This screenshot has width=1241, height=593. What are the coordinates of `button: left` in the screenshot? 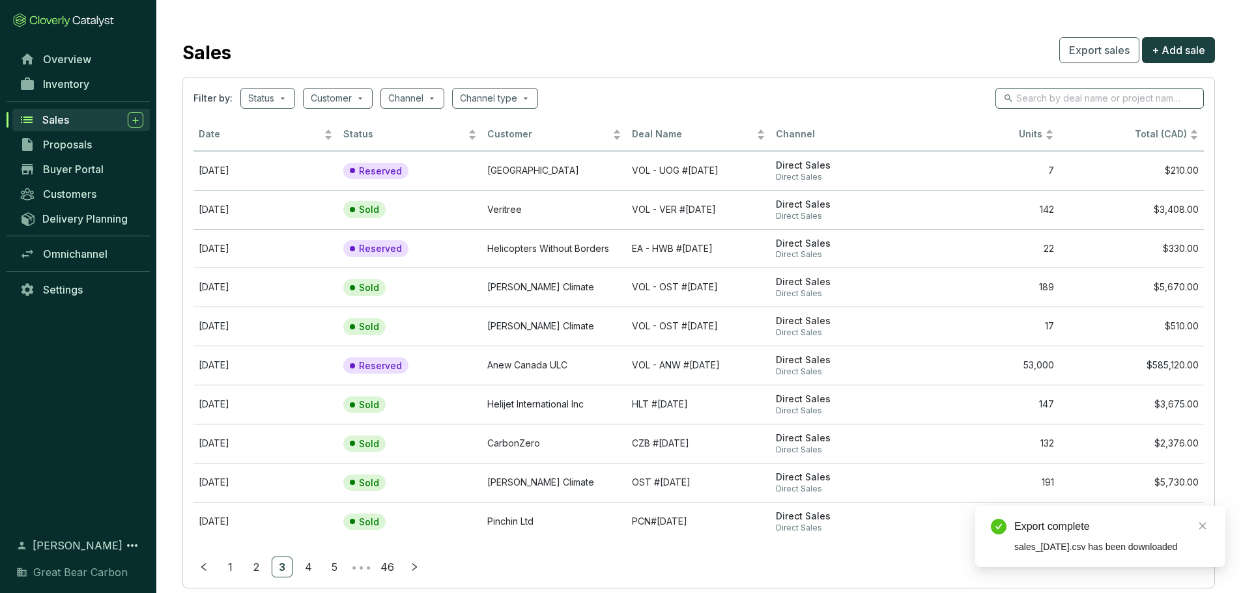 It's located at (204, 567).